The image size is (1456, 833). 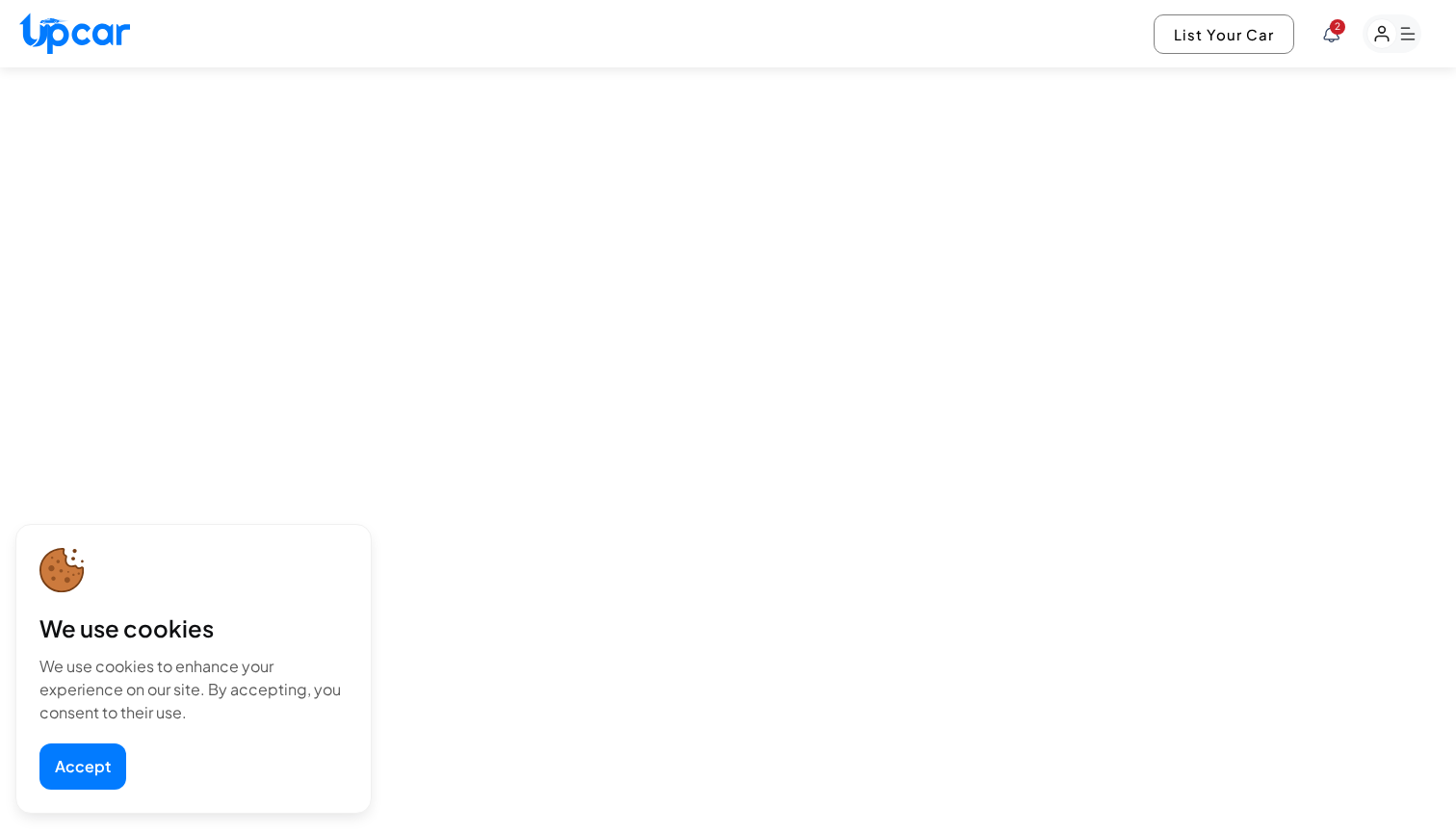 What do you see at coordinates (1224, 34) in the screenshot?
I see `button: List Your Car` at bounding box center [1224, 34].